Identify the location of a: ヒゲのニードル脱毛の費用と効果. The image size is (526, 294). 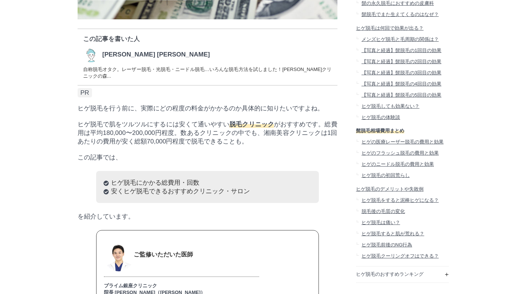
(402, 164).